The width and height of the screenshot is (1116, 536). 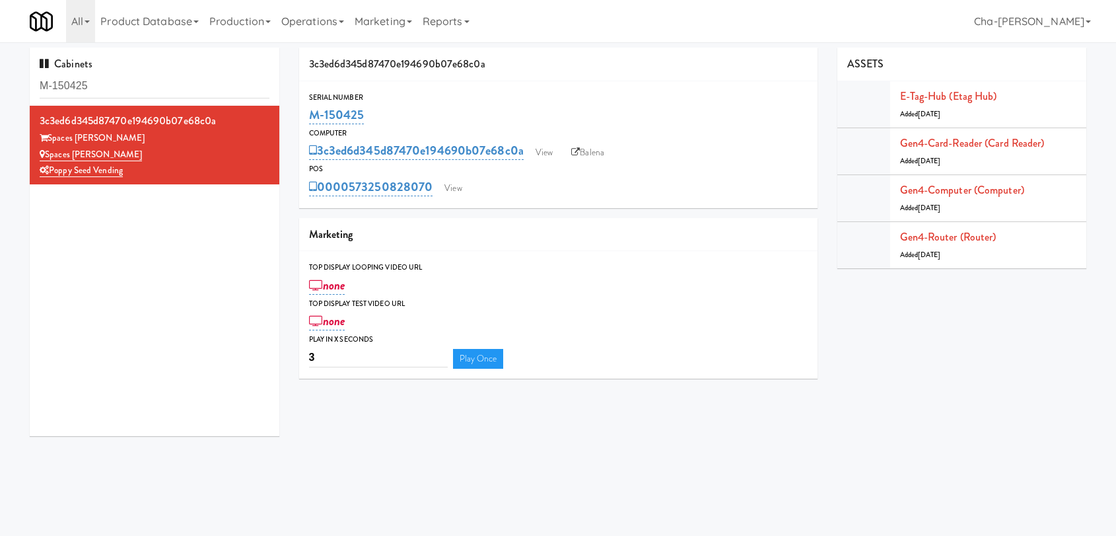 I want to click on a: Gen4-router (Router), so click(x=948, y=236).